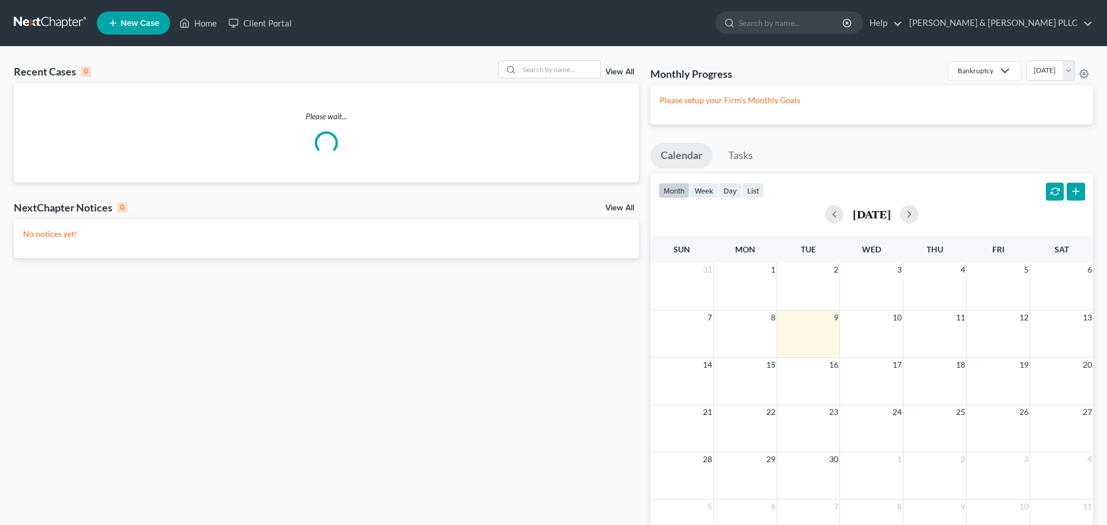 This screenshot has width=1107, height=525. I want to click on span: 20, so click(1087, 365).